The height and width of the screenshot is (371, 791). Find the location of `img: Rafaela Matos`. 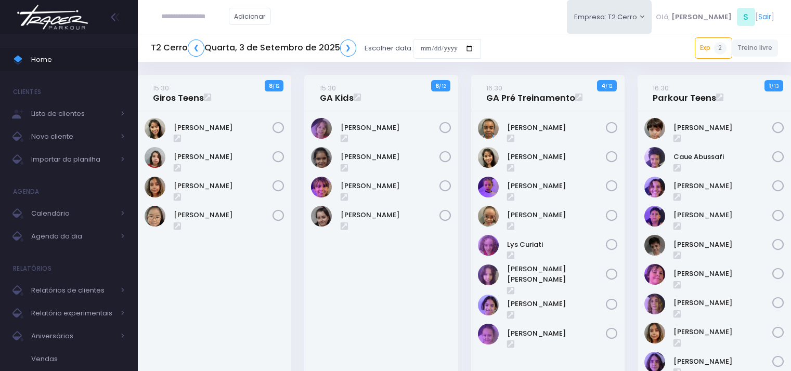

img: Rafaela Matos is located at coordinates (488, 305).